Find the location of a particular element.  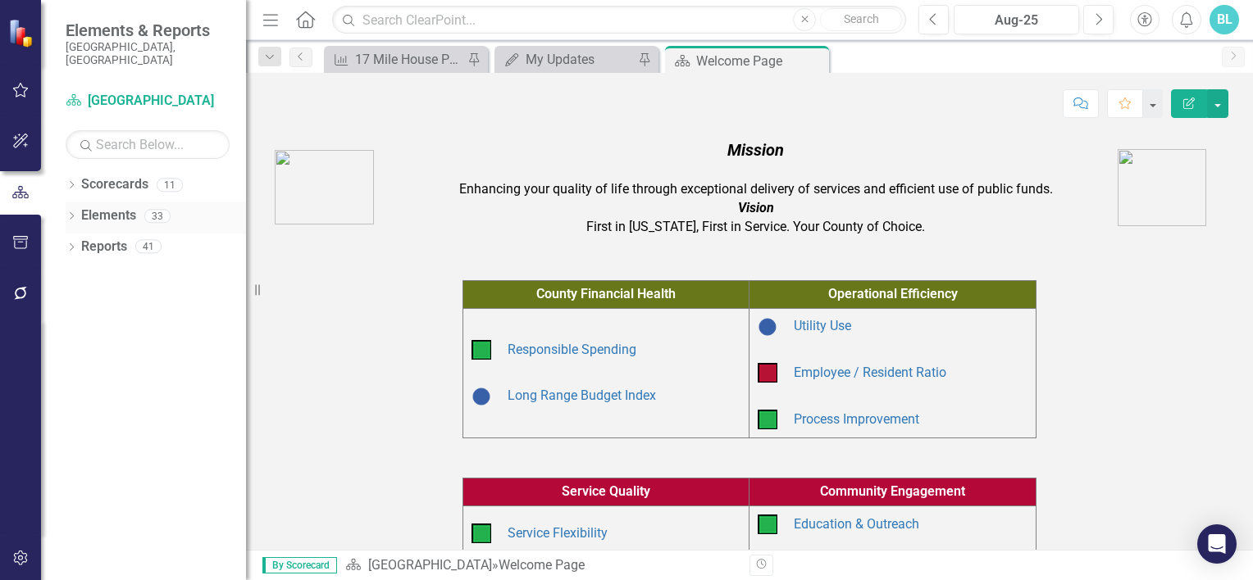

div: Open Intercom Messenger is located at coordinates (1217, 544).